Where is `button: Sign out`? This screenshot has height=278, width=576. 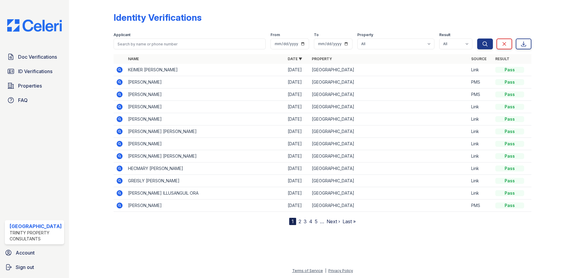 button: Sign out is located at coordinates (34, 267).